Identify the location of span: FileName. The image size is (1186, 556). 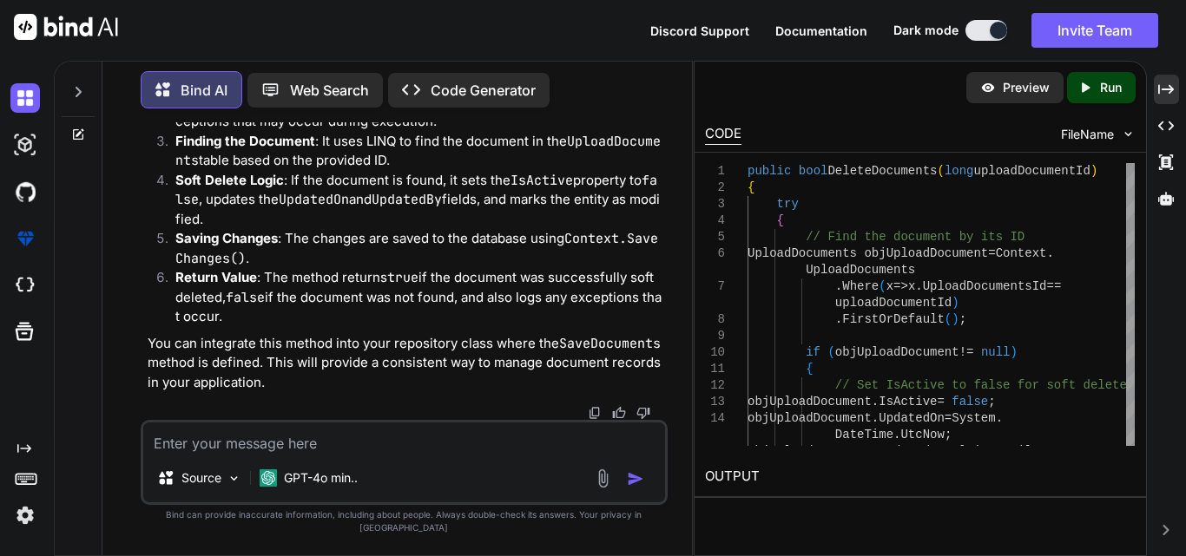
(1087, 135).